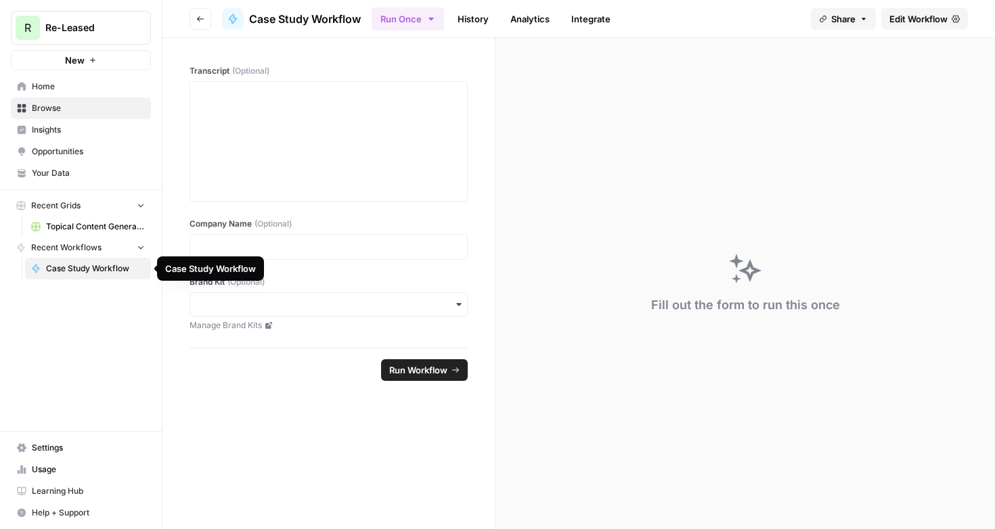  I want to click on span: Learning Hub, so click(88, 492).